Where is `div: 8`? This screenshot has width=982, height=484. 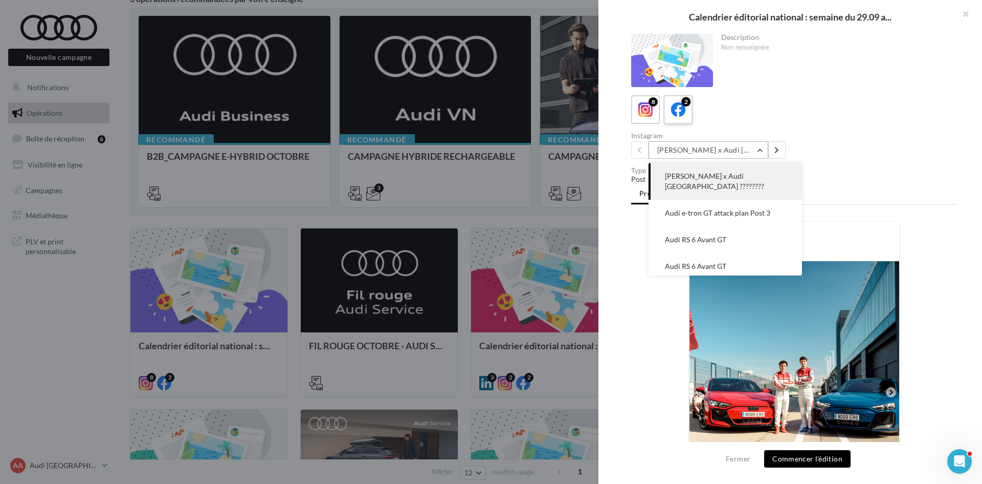
div: 8 is located at coordinates (653, 102).